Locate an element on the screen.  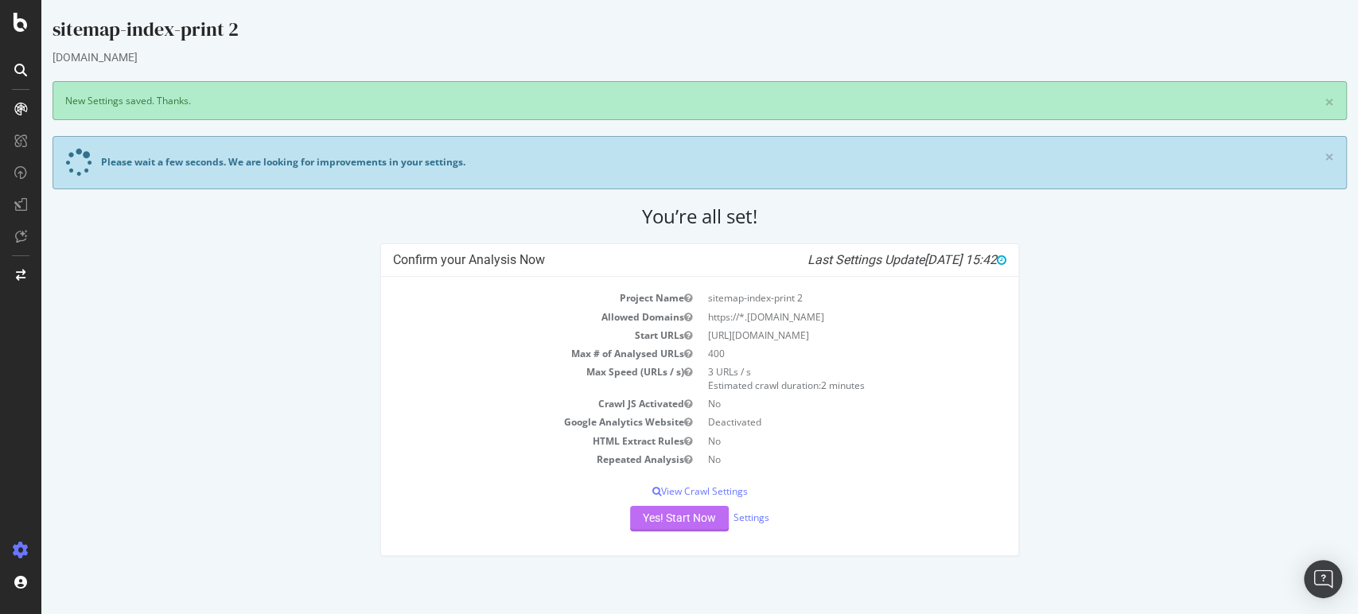
td: Start URLs is located at coordinates (505, 335).